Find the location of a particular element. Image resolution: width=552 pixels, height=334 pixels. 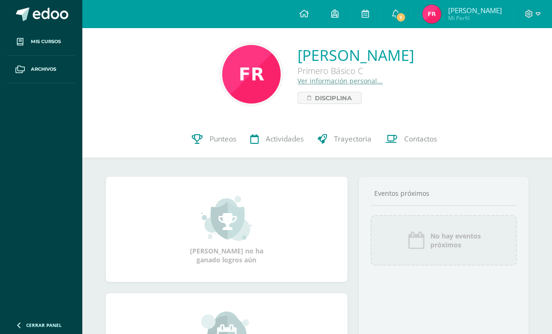

a: Contactos is located at coordinates (411, 139).